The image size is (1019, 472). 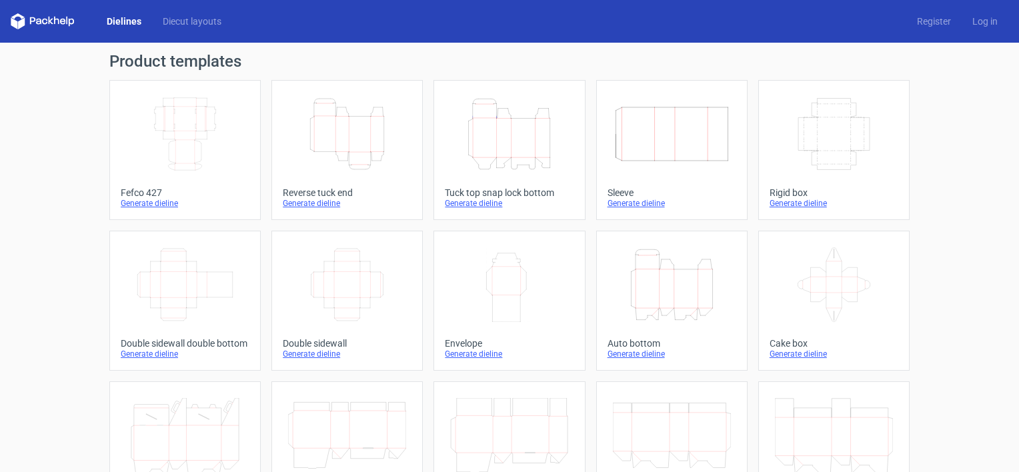 What do you see at coordinates (933, 21) in the screenshot?
I see `a: Register` at bounding box center [933, 21].